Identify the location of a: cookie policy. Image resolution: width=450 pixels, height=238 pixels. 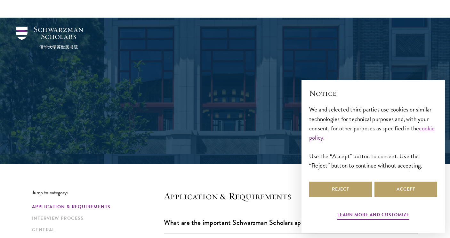
(372, 133).